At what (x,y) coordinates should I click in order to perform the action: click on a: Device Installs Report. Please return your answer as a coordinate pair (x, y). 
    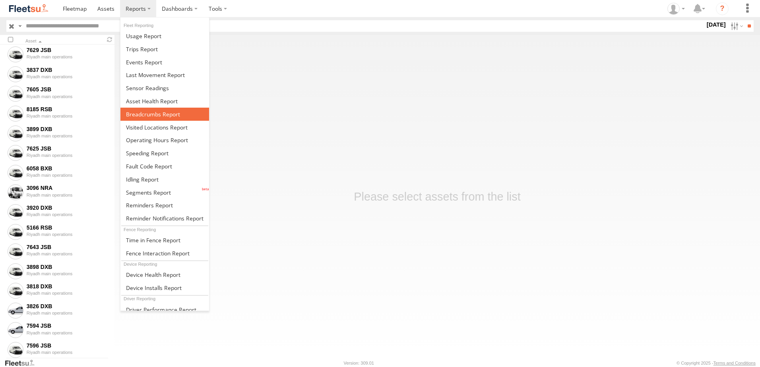
    Looking at the image, I should click on (165, 288).